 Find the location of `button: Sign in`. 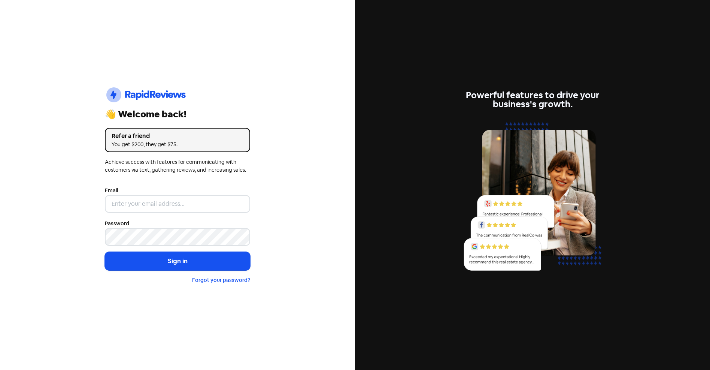

button: Sign in is located at coordinates (178, 261).